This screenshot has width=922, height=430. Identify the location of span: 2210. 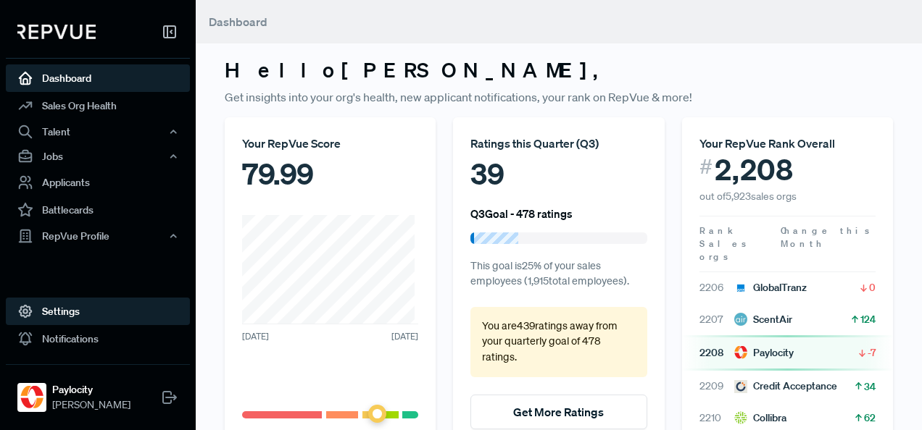
(717, 418).